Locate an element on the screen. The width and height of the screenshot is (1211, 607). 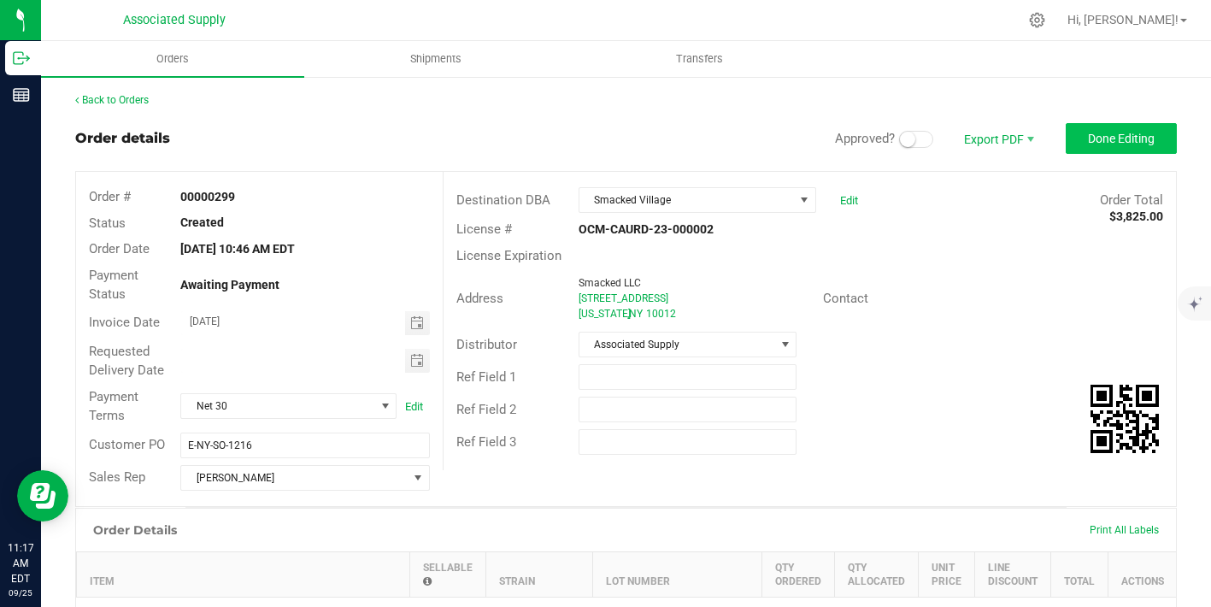
span: Smacked Village is located at coordinates (686, 200).